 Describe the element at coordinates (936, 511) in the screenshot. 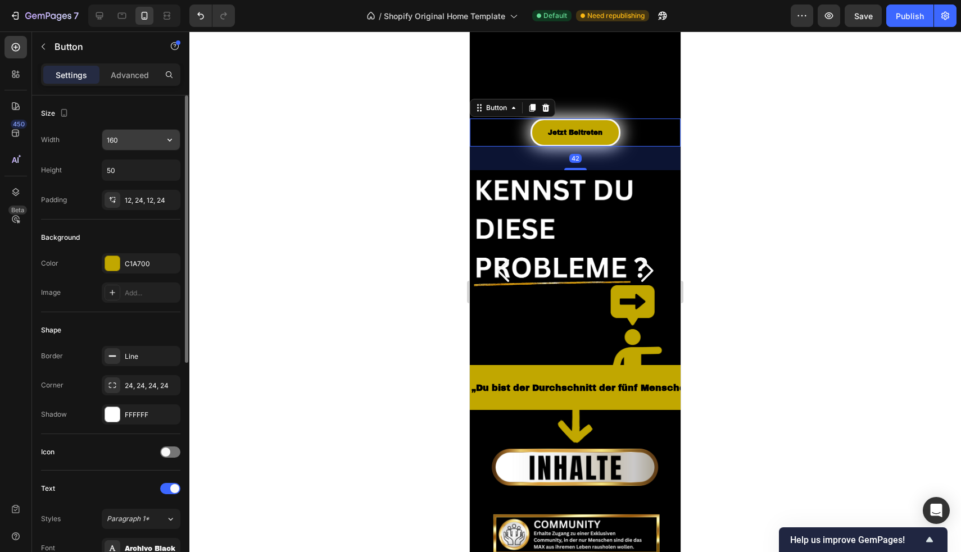

I see `div: Open Intercom Messenger` at that location.